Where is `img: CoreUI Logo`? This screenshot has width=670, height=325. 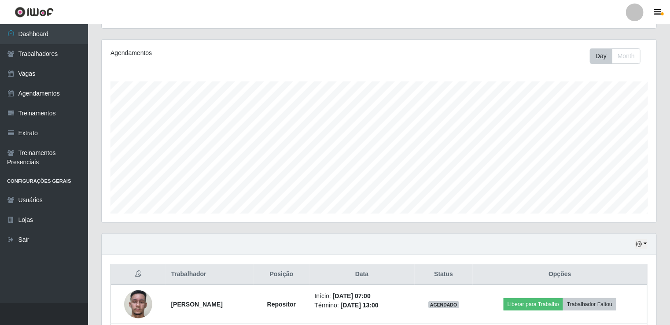
img: CoreUI Logo is located at coordinates (34, 12).